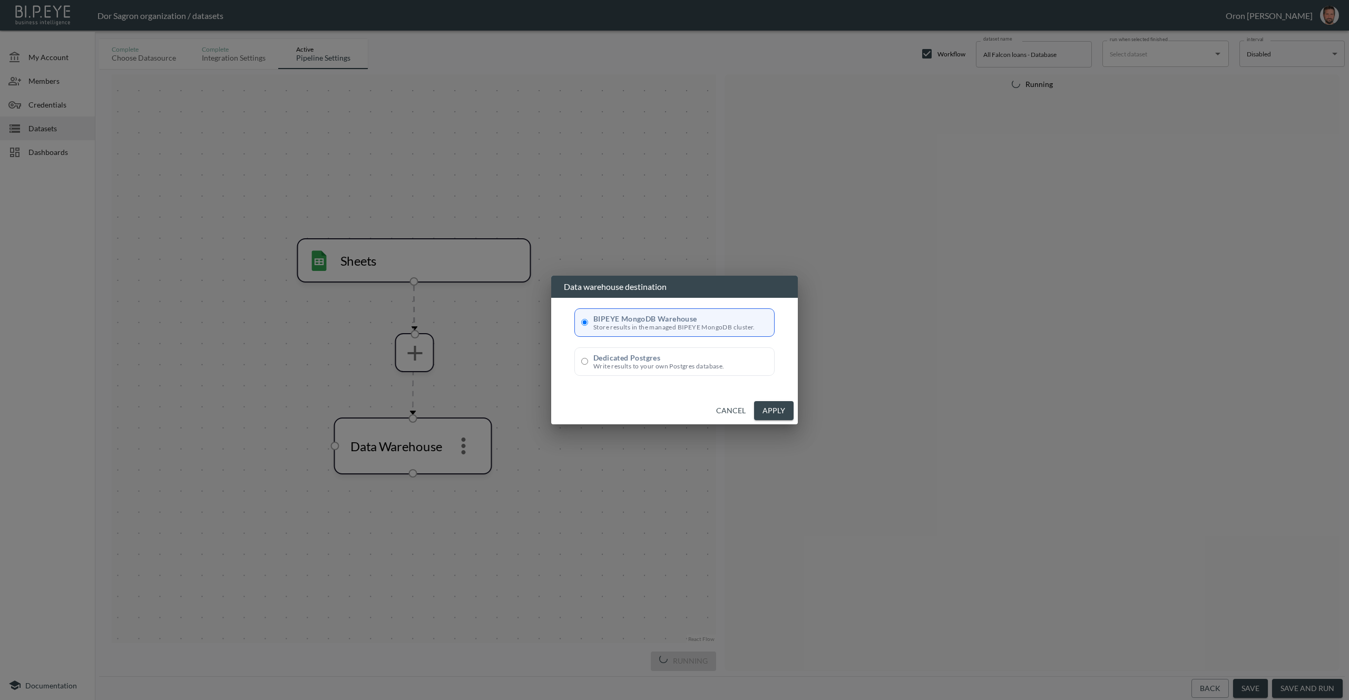 This screenshot has width=1349, height=700. I want to click on span: Dedicated Postgres, so click(658, 357).